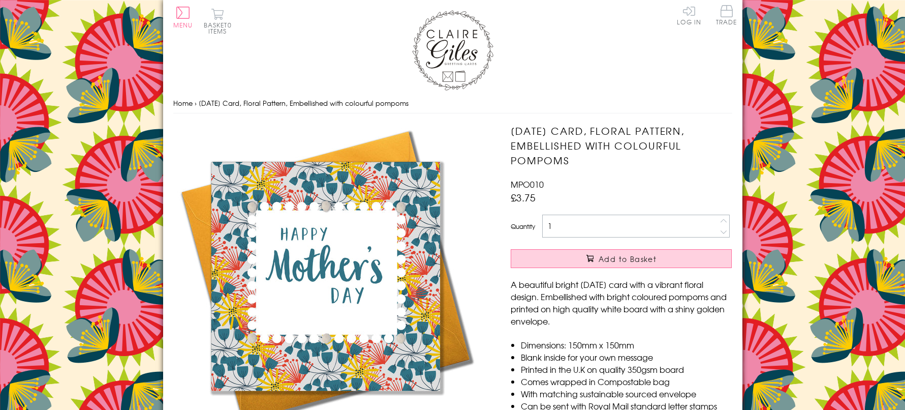  I want to click on li: Comes wrapped in Compostable bag, so click(626, 381).